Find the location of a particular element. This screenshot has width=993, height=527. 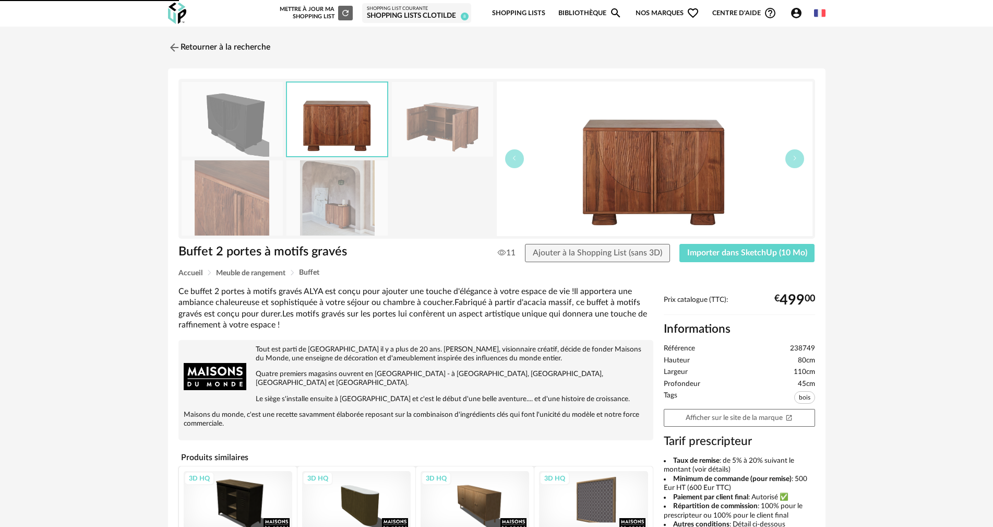

h4: Produits similaires is located at coordinates (416, 457).